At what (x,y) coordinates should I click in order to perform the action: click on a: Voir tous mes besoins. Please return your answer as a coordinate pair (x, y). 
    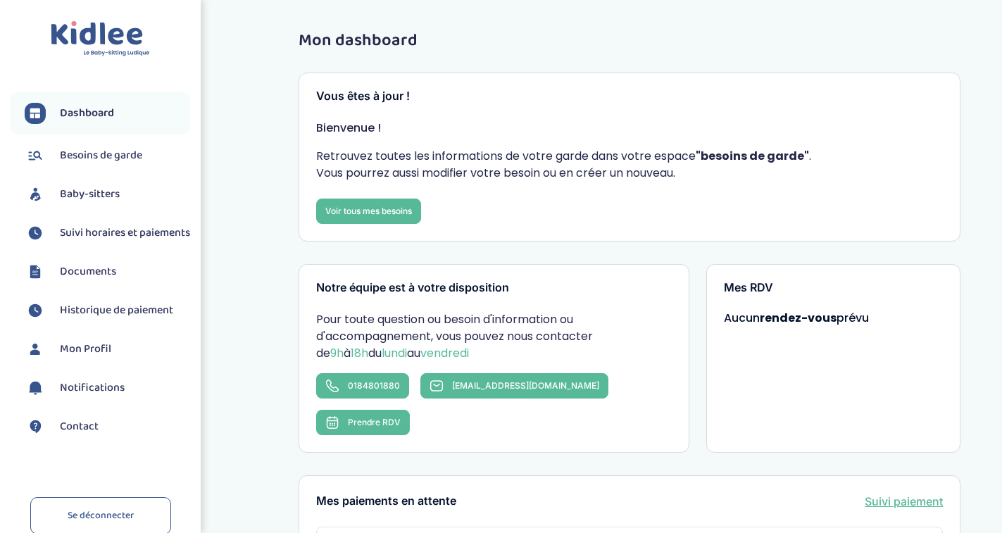
    Looking at the image, I should click on (368, 211).